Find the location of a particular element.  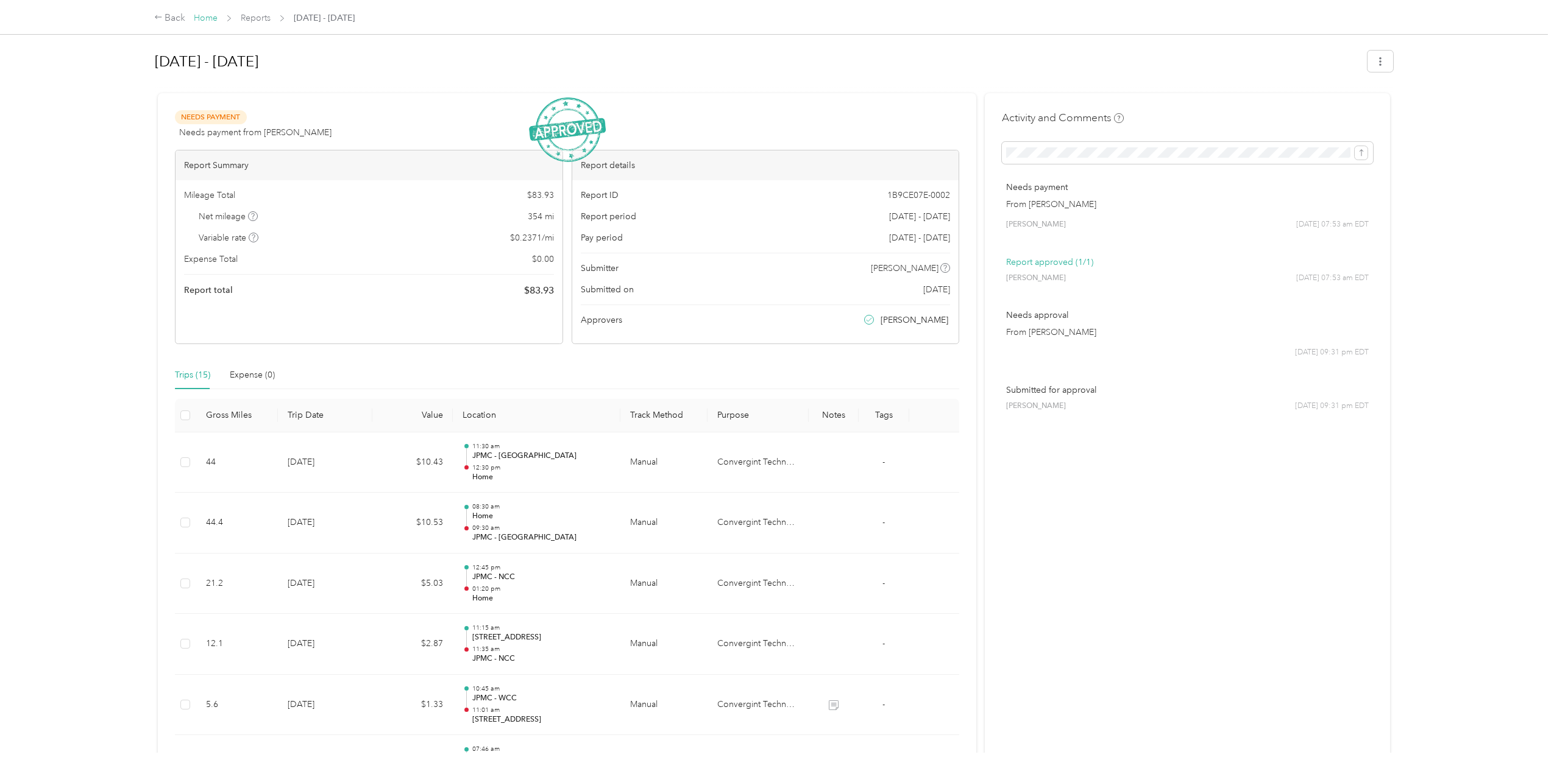

td: $10.43 is located at coordinates (413, 463).